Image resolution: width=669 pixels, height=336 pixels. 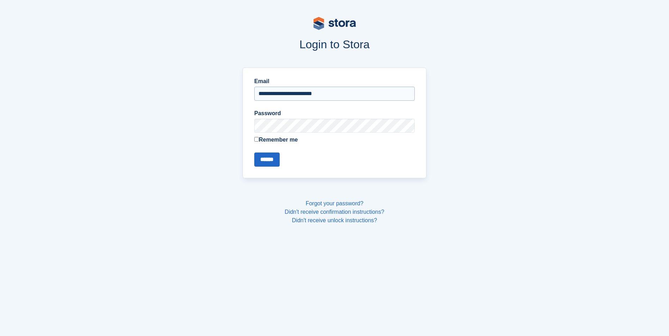 What do you see at coordinates (256, 139) in the screenshot?
I see `input: Remember me` at bounding box center [256, 139].